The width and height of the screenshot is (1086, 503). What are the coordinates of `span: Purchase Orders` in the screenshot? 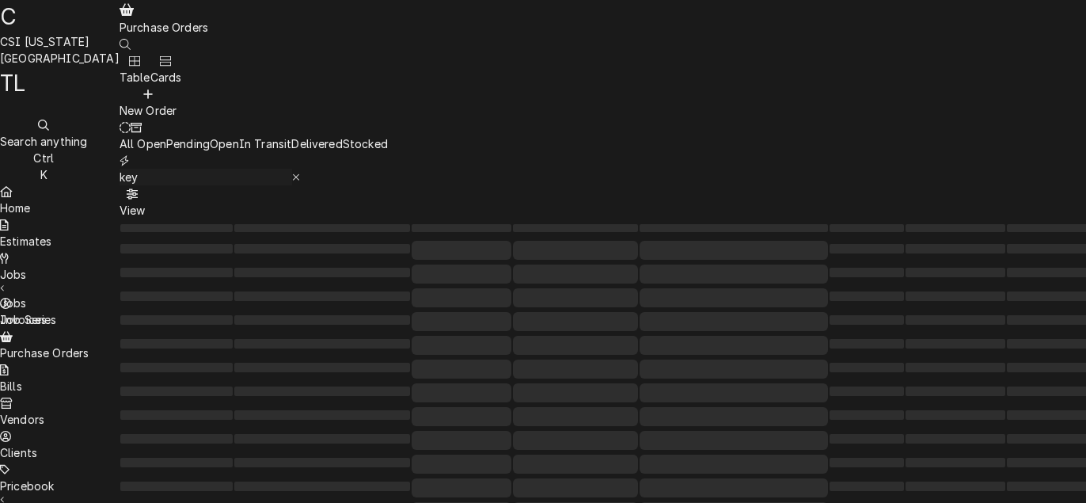 It's located at (164, 27).